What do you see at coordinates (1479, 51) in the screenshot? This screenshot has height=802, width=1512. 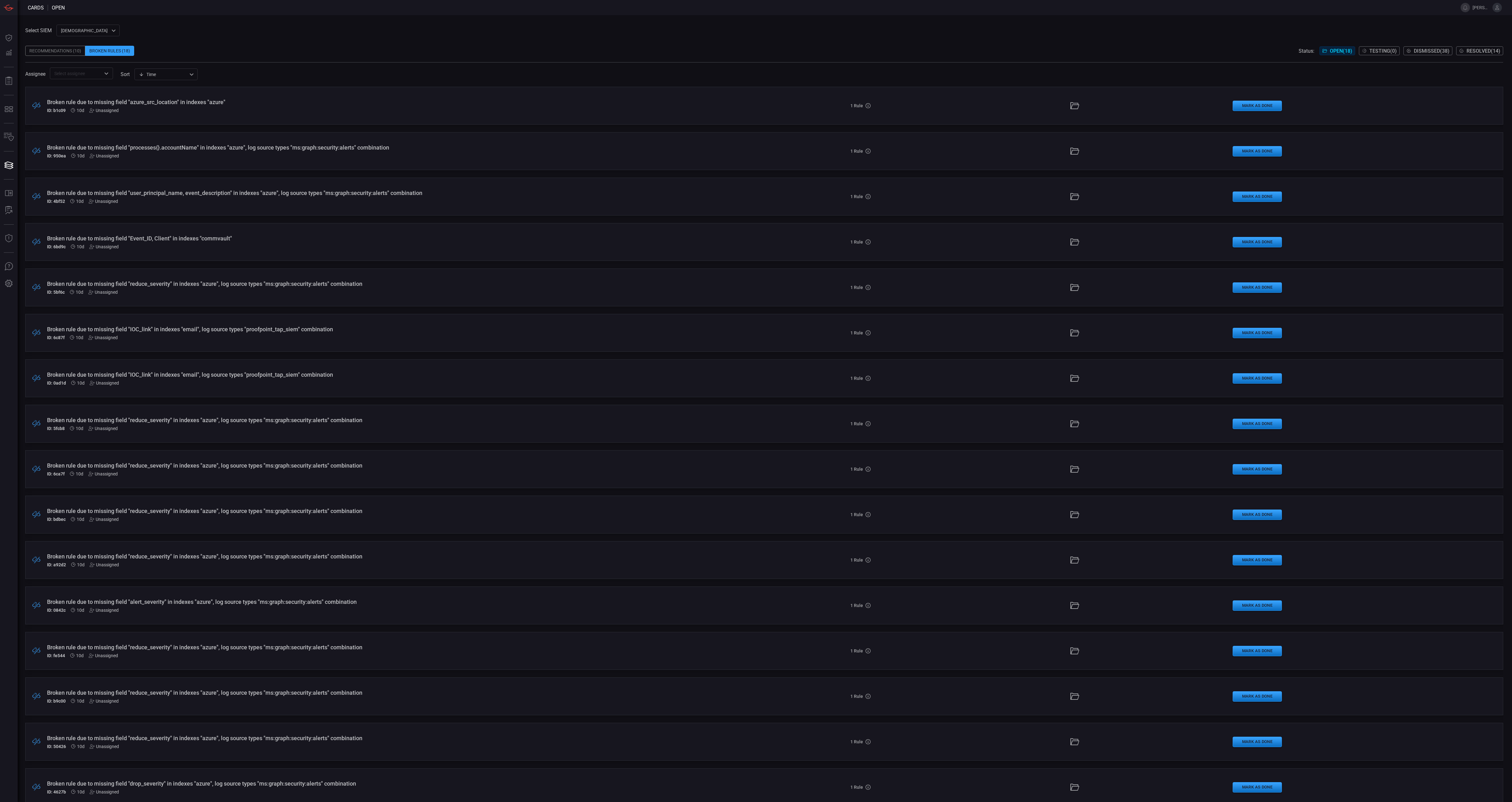 I see `button: Resolved(14)` at bounding box center [1479, 51].